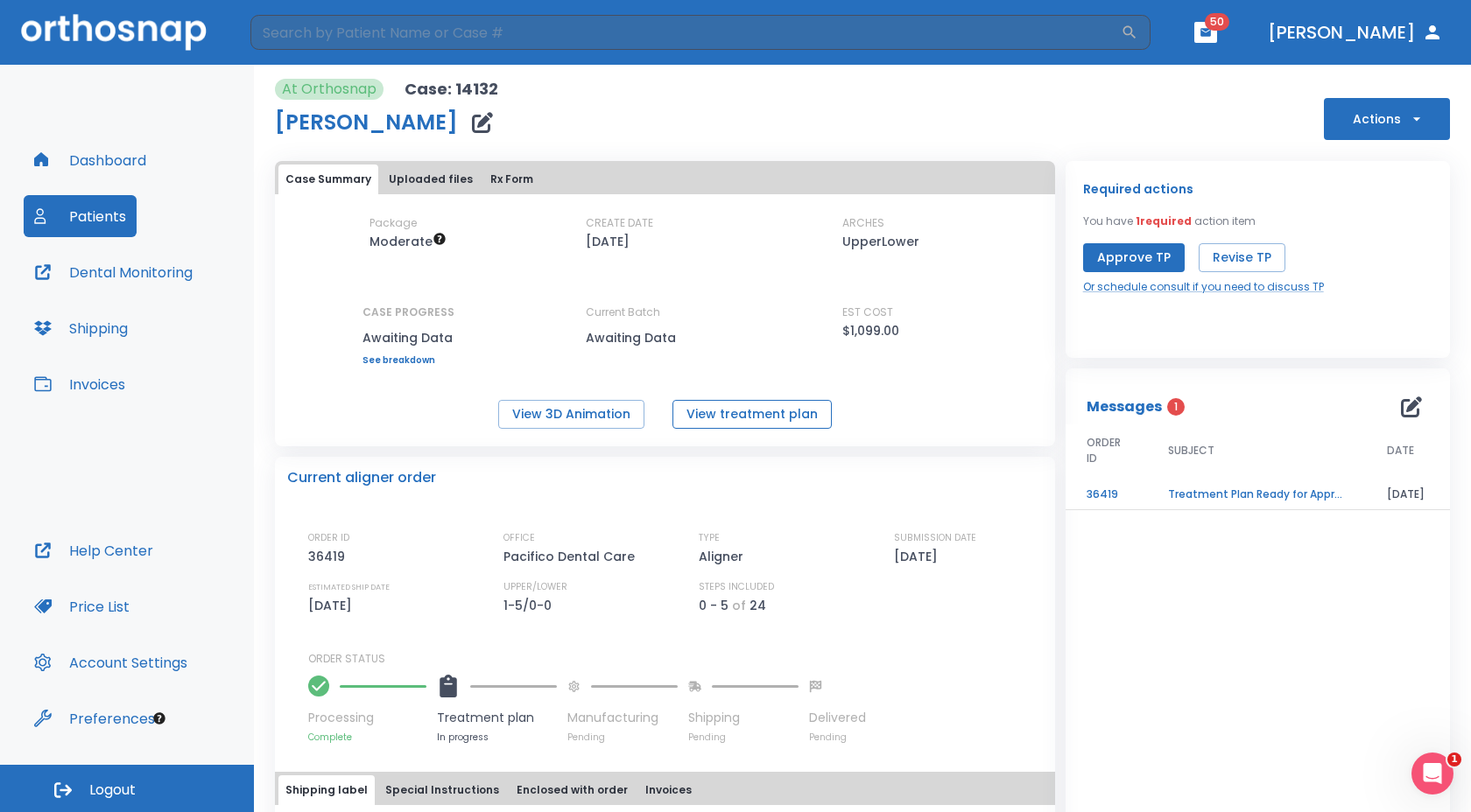 The image size is (1471, 812). I want to click on p: 24, so click(758, 606).